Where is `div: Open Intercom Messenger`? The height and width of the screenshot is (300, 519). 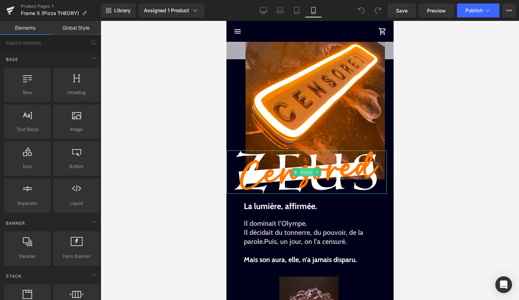 div: Open Intercom Messenger is located at coordinates (503, 284).